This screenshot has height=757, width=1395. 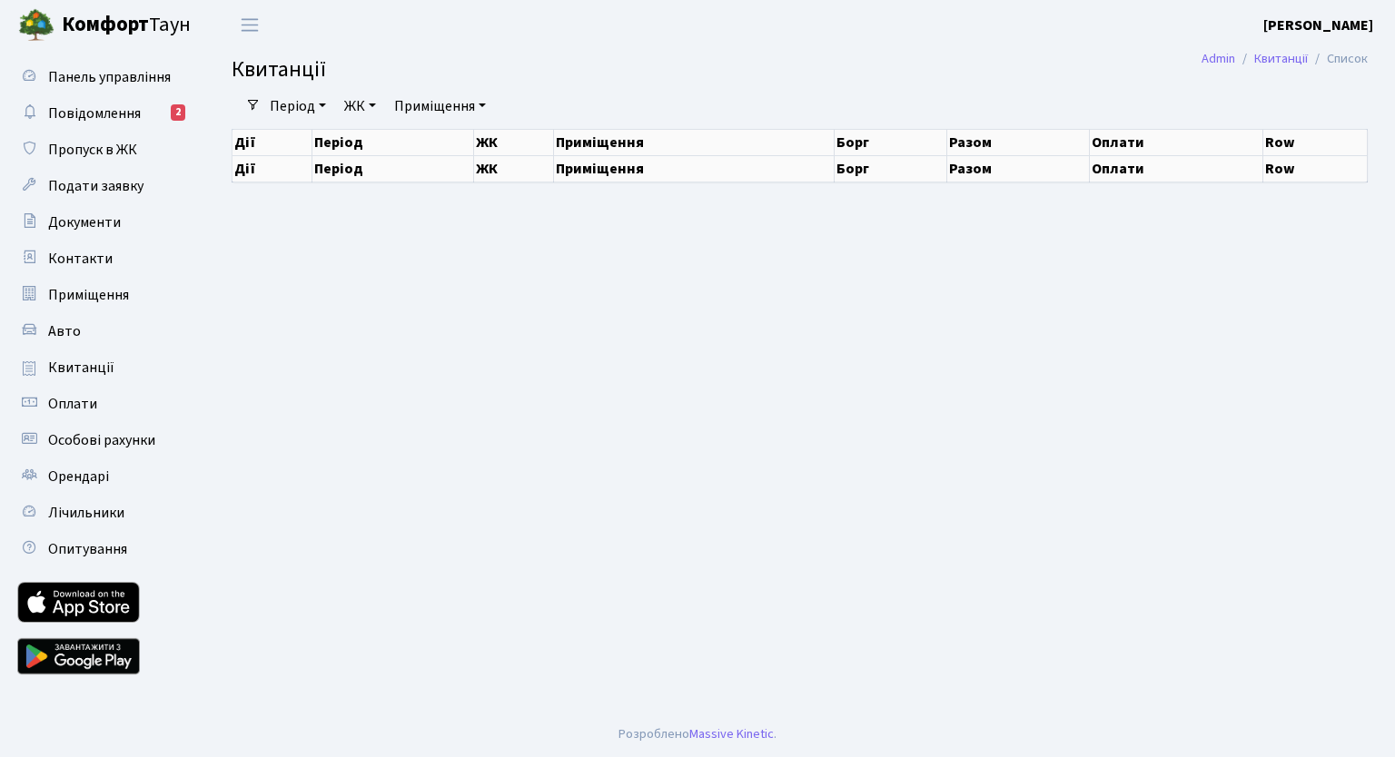 I want to click on a: Особові рахунки, so click(x=100, y=440).